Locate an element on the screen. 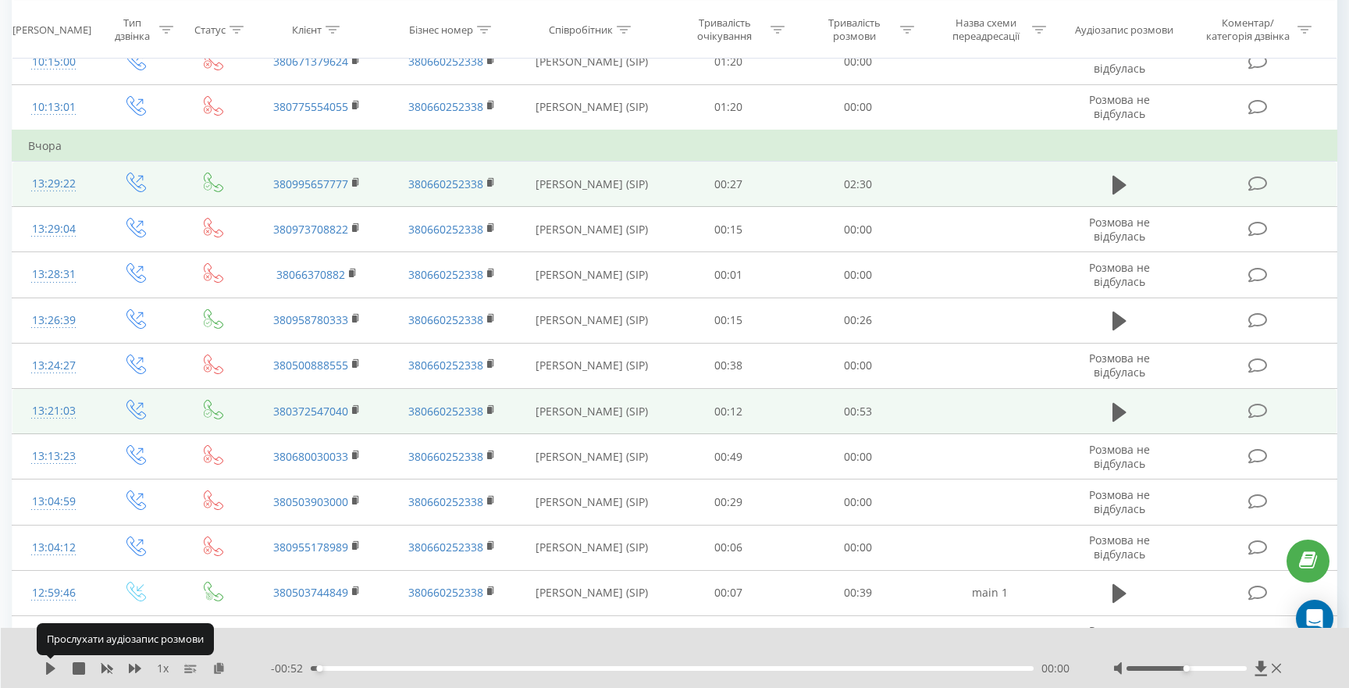  a: 380372547040 is located at coordinates (311, 411).